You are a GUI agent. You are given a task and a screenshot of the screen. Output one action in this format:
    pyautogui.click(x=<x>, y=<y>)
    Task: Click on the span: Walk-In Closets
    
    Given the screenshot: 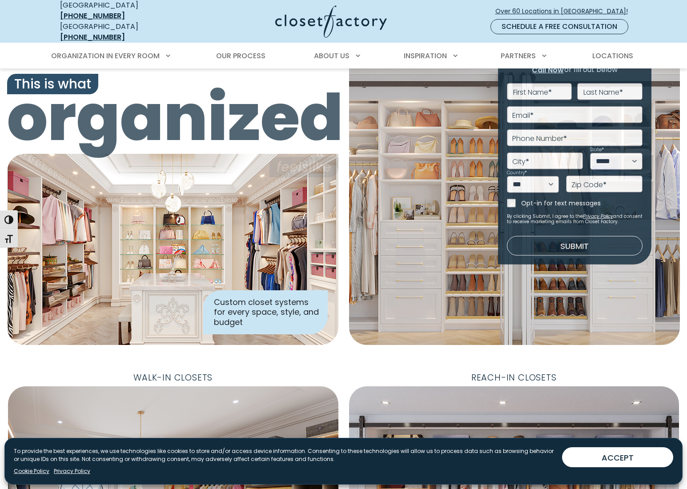 What is the action you would take?
    pyautogui.click(x=173, y=378)
    